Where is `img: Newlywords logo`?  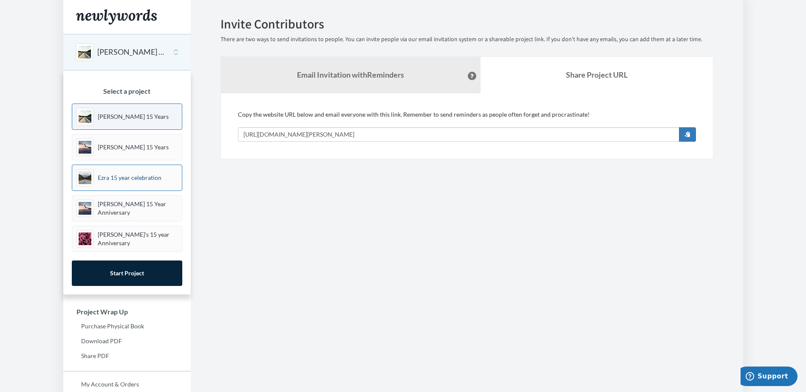
img: Newlywords logo is located at coordinates (116, 17).